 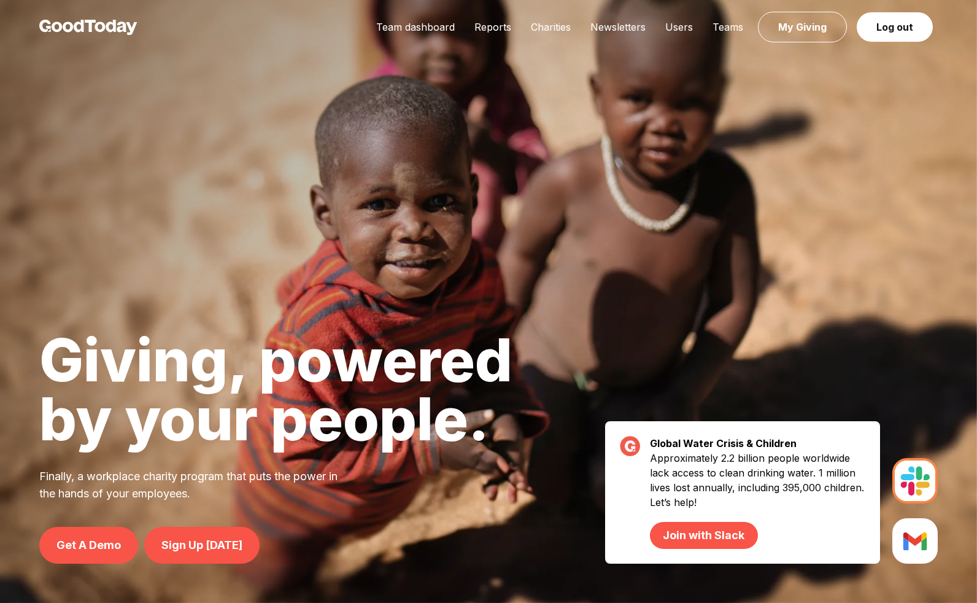 I want to click on a: My Giving, so click(x=802, y=27).